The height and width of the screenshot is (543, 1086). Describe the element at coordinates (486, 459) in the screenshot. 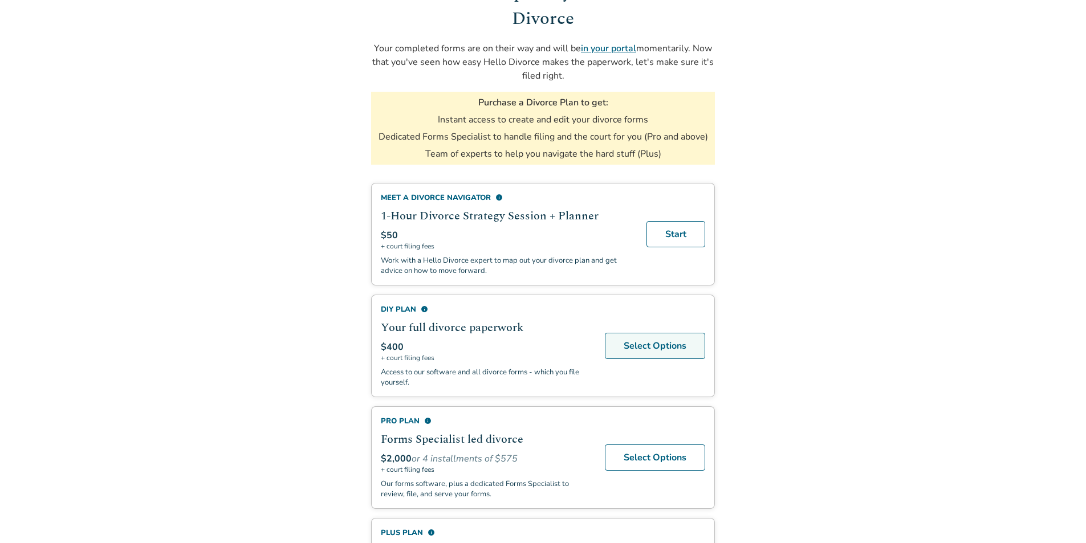

I see `div: or 4 installments of $575` at that location.